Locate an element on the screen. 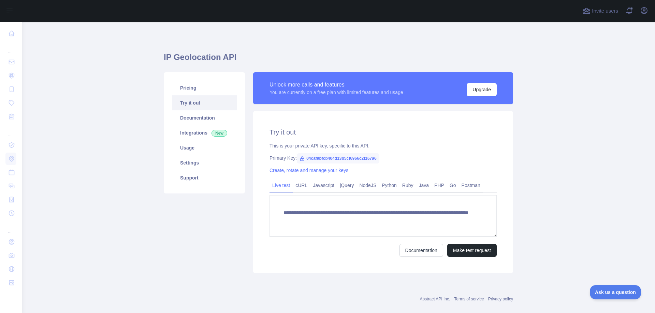 Image resolution: width=655 pixels, height=313 pixels. a: Integrations New is located at coordinates (204, 133).